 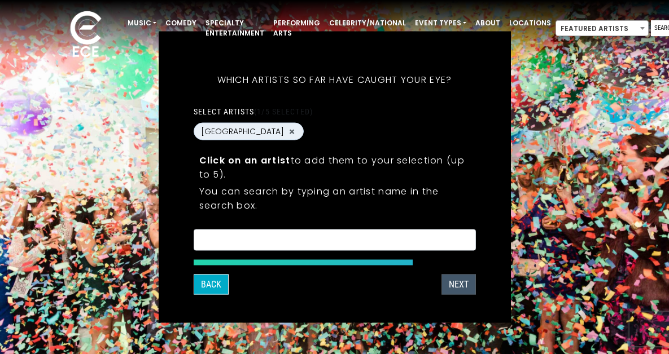 I want to click on button: Next, so click(x=458, y=285).